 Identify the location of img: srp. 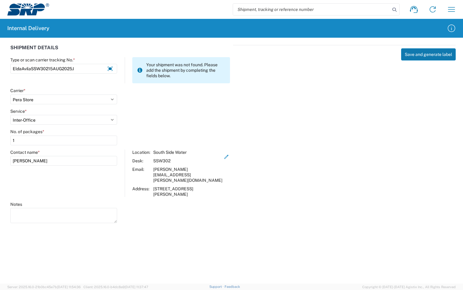
(28, 9).